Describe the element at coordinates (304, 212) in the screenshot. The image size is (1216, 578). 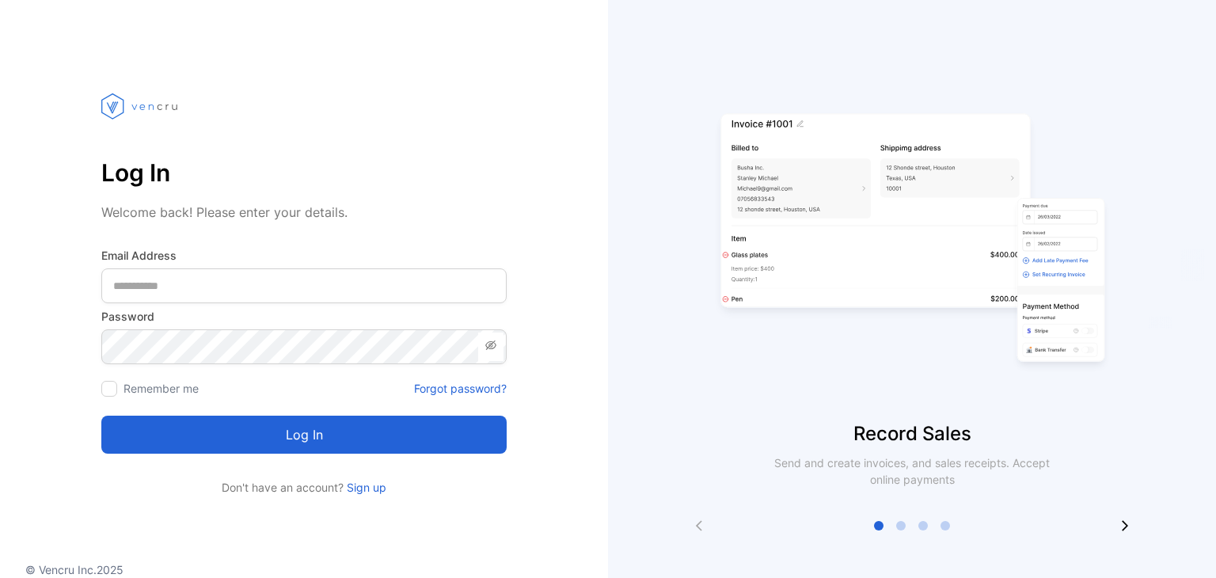
I see `p: Welcome back! Please enter your details.` at that location.